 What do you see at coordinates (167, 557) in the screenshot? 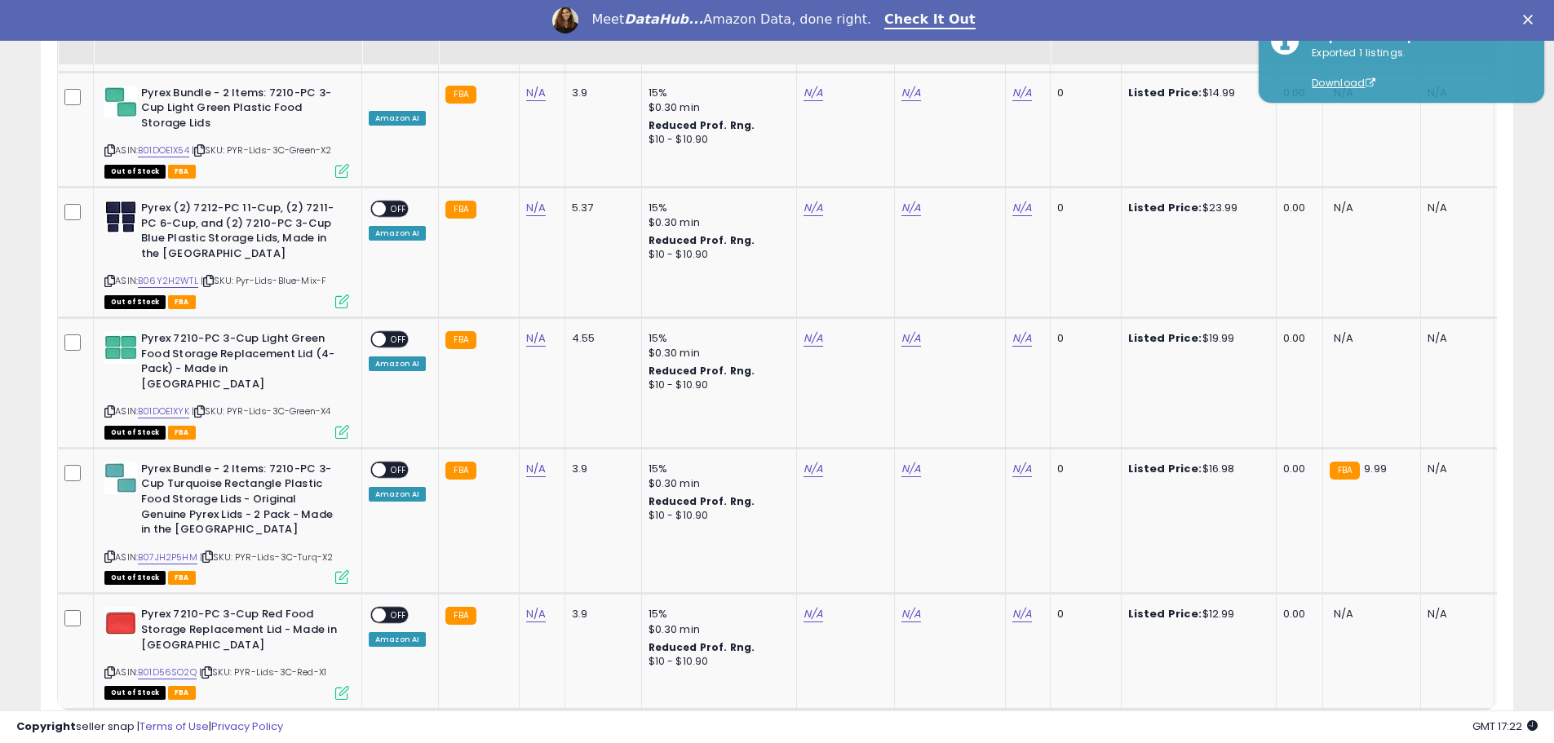
I see `a: B07JH2P5HM` at bounding box center [167, 557].